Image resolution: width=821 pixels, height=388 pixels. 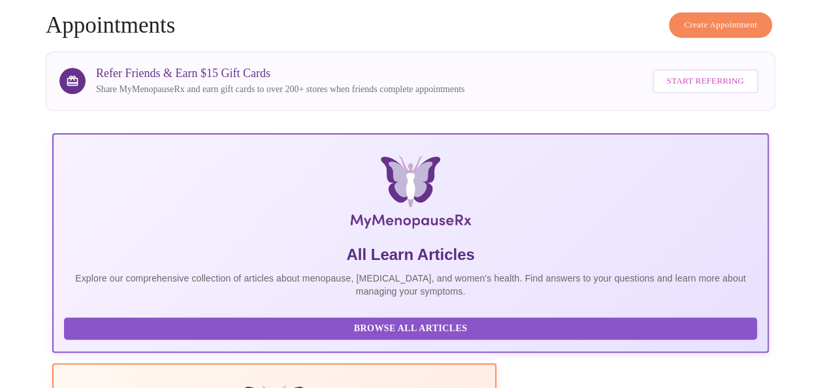 What do you see at coordinates (410, 255) in the screenshot?
I see `h5: All Learn Articles` at bounding box center [410, 255].